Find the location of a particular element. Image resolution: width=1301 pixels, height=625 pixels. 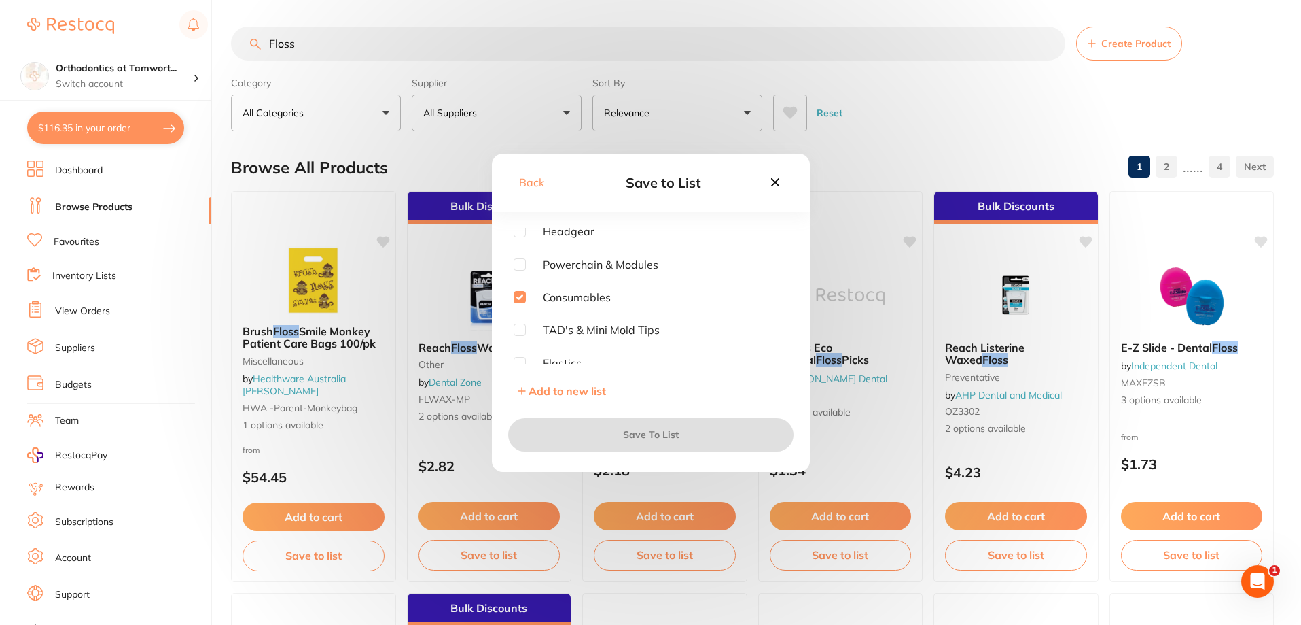

span: Add to new list is located at coordinates (567, 391).